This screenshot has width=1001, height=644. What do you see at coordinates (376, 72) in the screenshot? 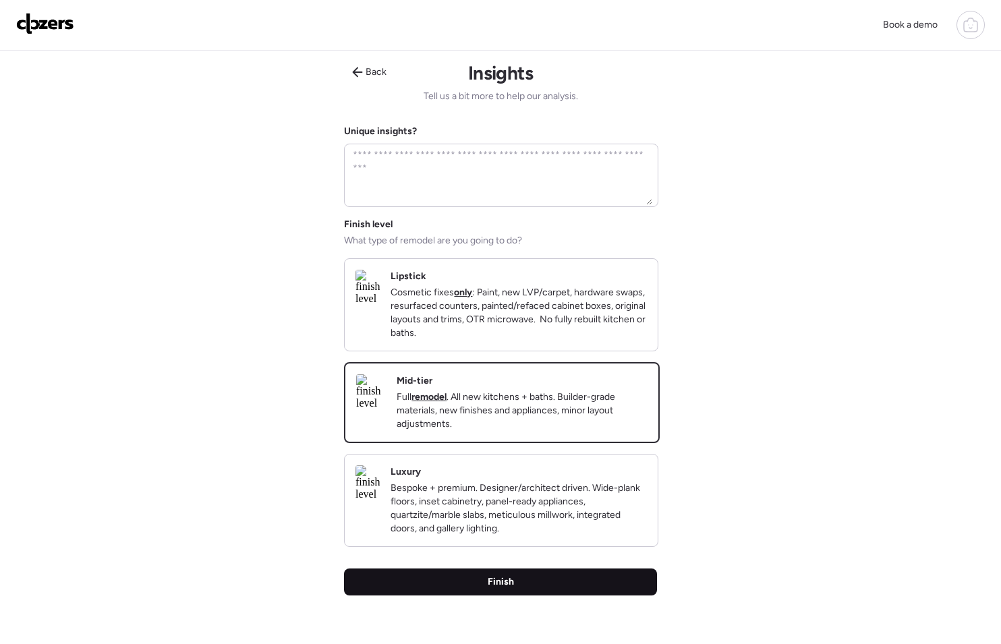
I see `span: Back` at bounding box center [376, 72].